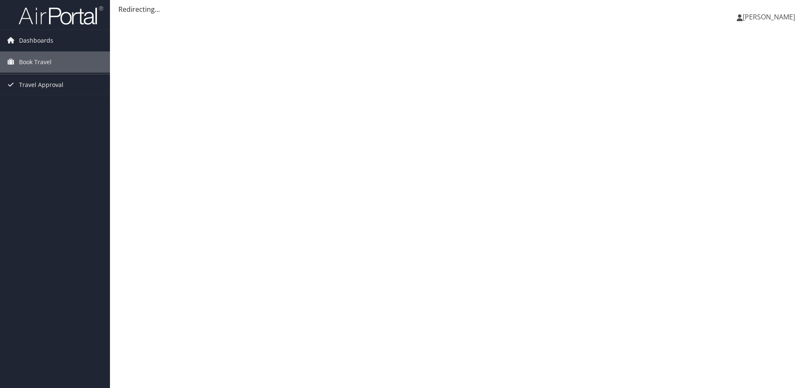 The height and width of the screenshot is (388, 812). Describe the element at coordinates (35, 62) in the screenshot. I see `span: Book Travel` at that location.